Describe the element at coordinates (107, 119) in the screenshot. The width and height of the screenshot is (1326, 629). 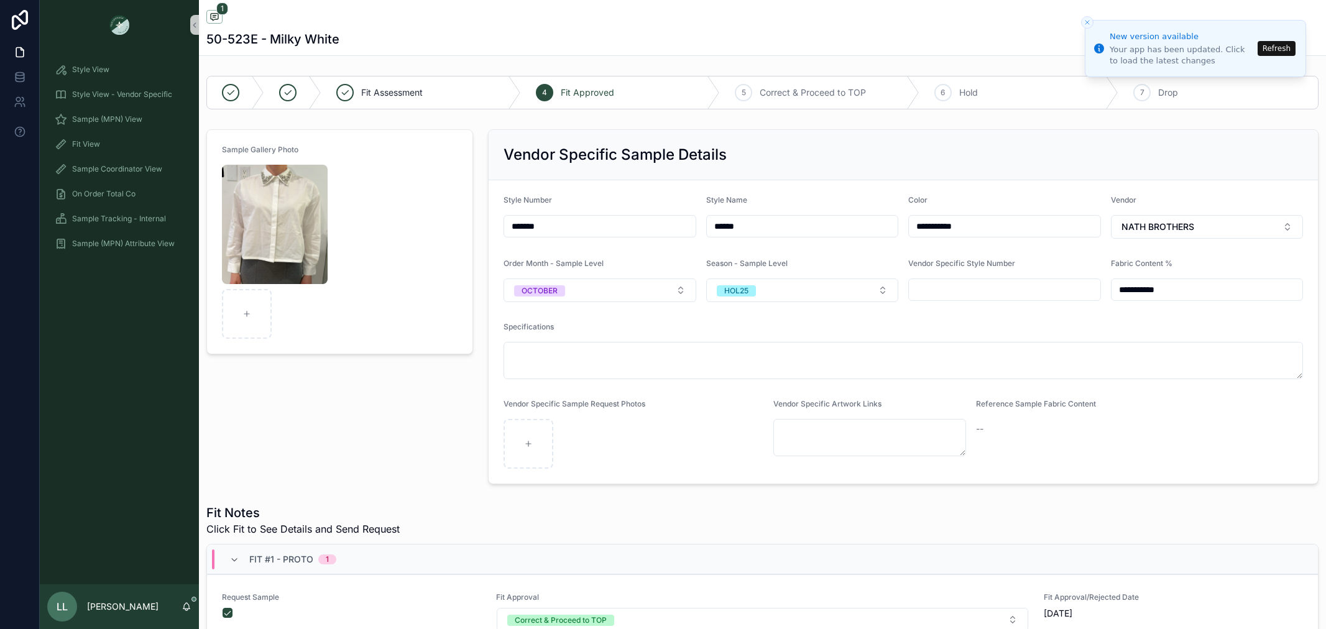
I see `span: Sample (MPN) View` at that location.